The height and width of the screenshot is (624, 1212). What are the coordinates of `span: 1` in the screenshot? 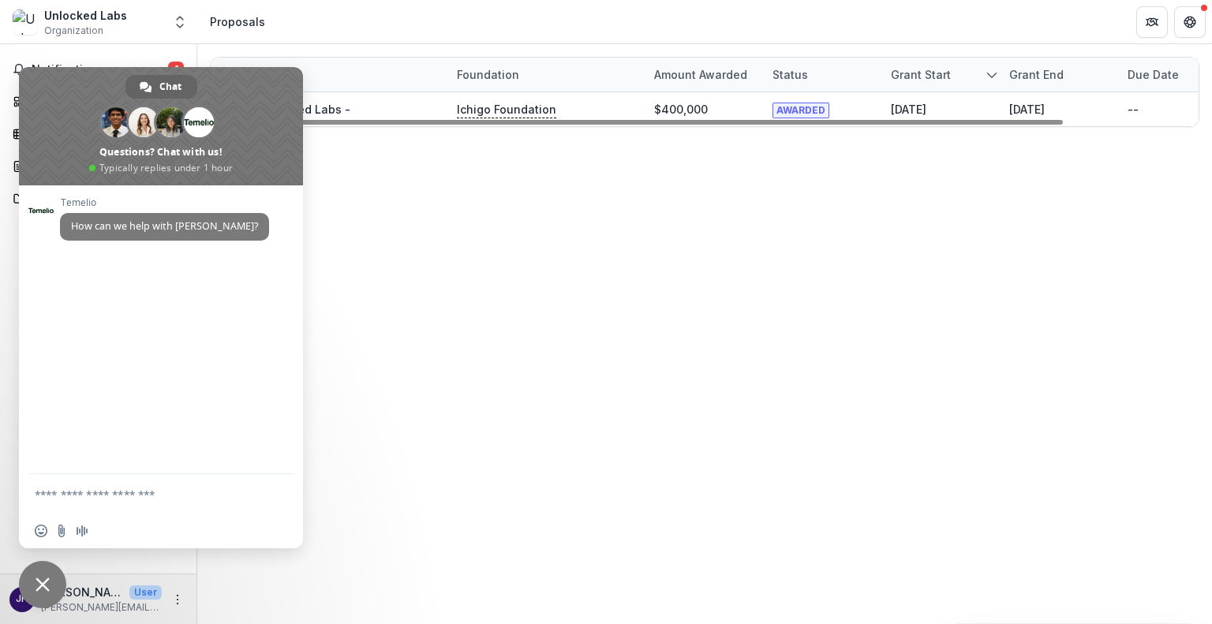 It's located at (176, 69).